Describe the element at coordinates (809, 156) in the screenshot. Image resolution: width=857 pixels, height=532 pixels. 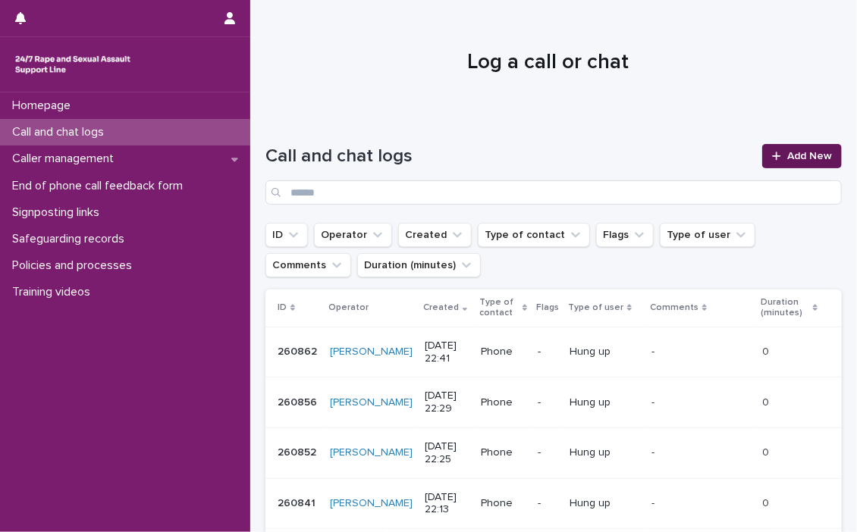
I see `span: Add New` at that location.